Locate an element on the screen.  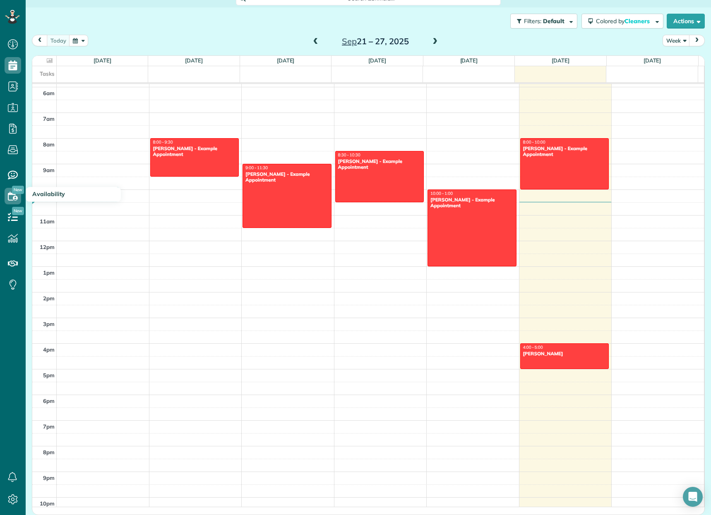
span: 11am is located at coordinates (47, 221).